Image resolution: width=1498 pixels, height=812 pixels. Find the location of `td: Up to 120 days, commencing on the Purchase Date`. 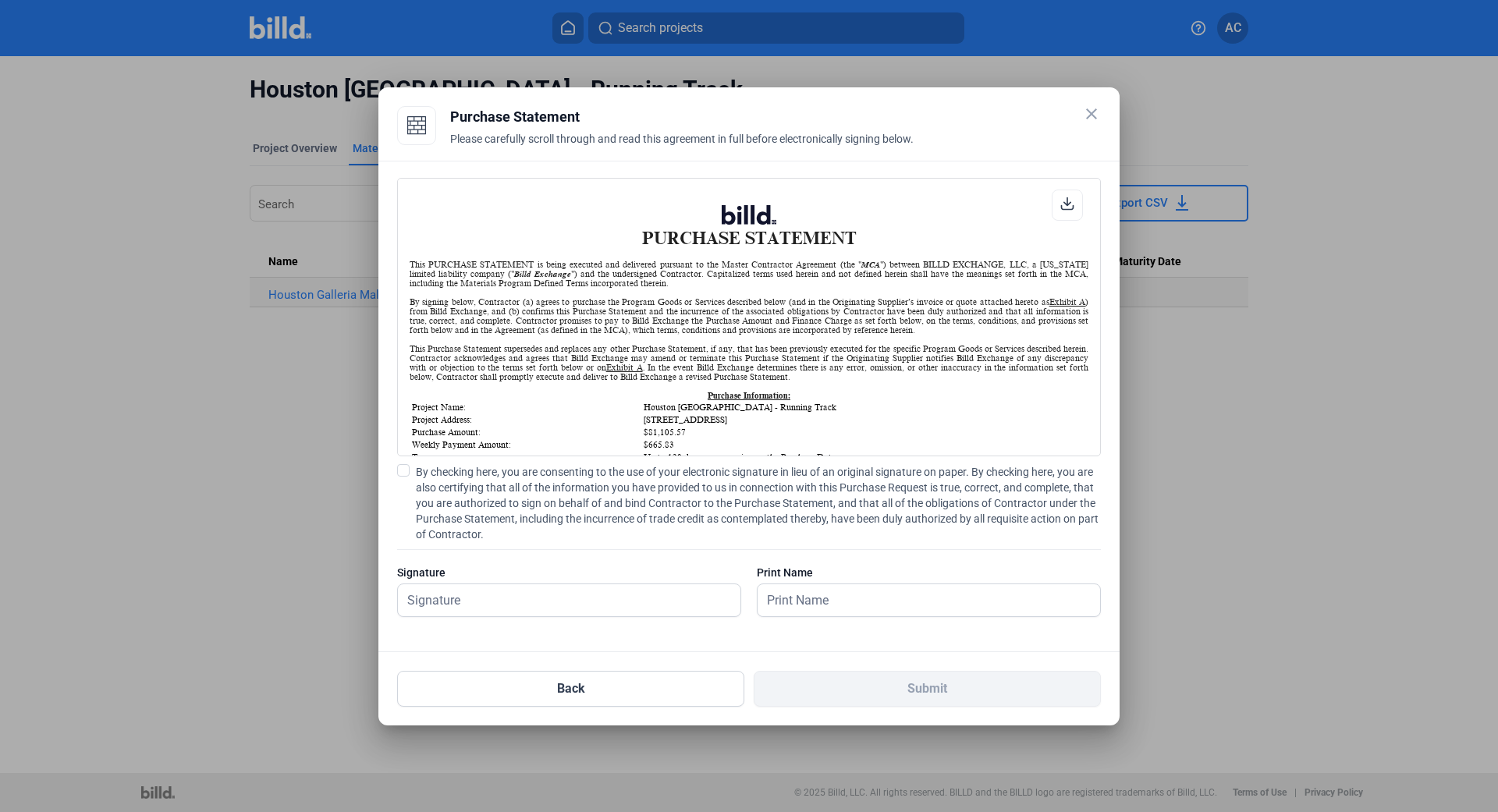

td: Up to 120 days, commencing on the Purchase Date is located at coordinates (864, 457).